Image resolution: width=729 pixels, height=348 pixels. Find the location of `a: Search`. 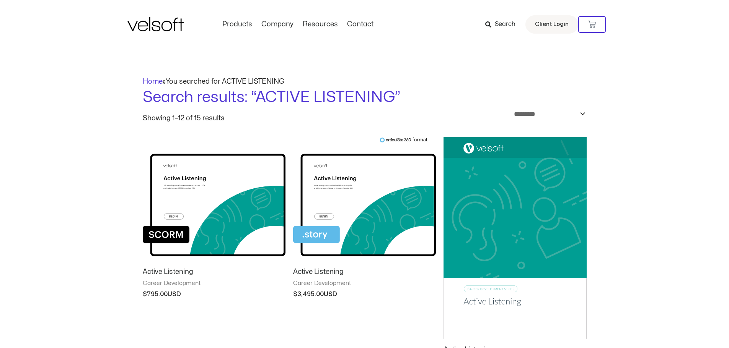

a: Search is located at coordinates (503, 24).